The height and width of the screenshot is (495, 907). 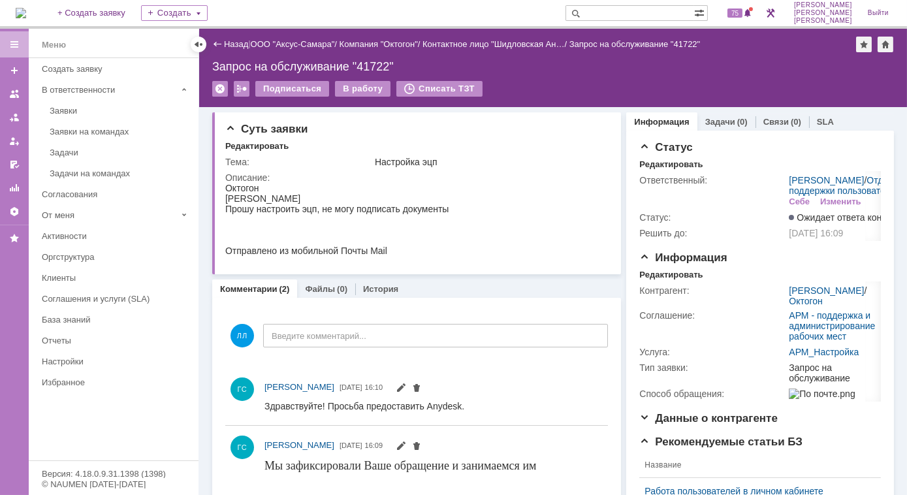 I want to click on div: Отчеты, so click(x=116, y=340).